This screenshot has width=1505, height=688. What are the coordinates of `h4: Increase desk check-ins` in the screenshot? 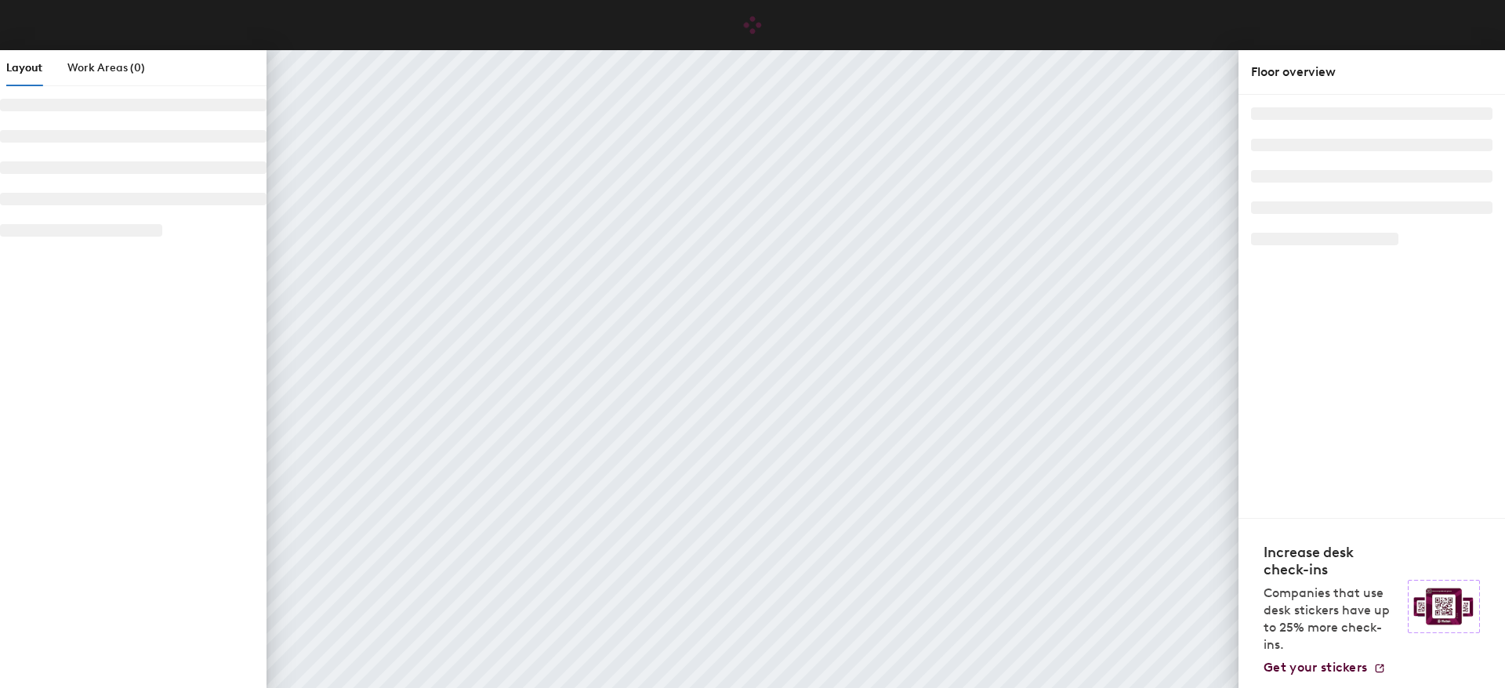 It's located at (1331, 561).